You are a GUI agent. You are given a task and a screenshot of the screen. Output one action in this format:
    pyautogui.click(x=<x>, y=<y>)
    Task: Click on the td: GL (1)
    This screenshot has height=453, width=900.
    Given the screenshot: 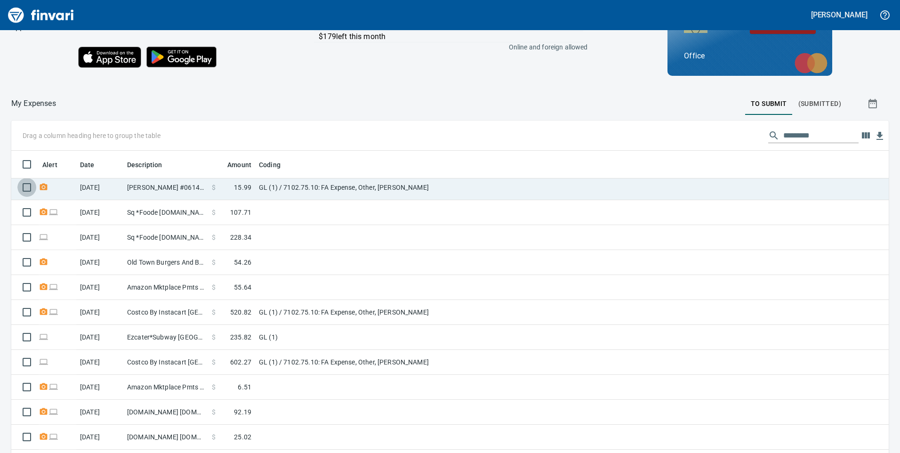 What is the action you would take?
    pyautogui.click(x=373, y=337)
    